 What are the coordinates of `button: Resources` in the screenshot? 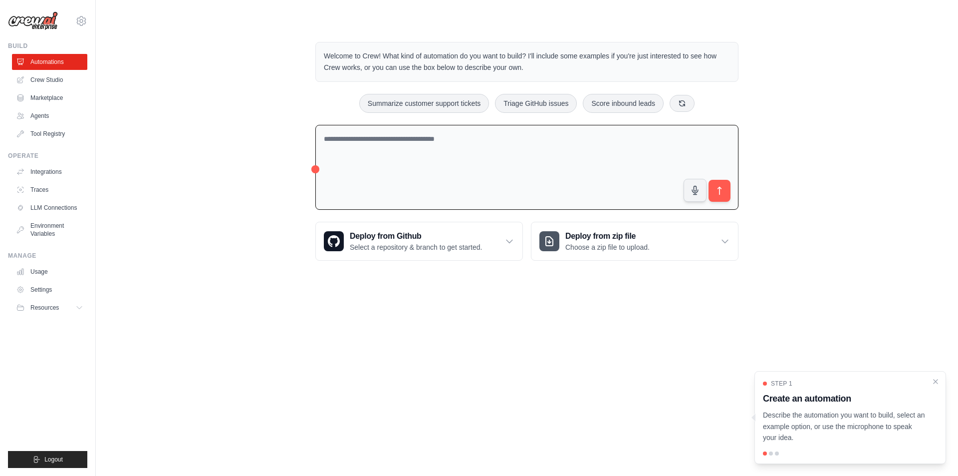 It's located at (49, 307).